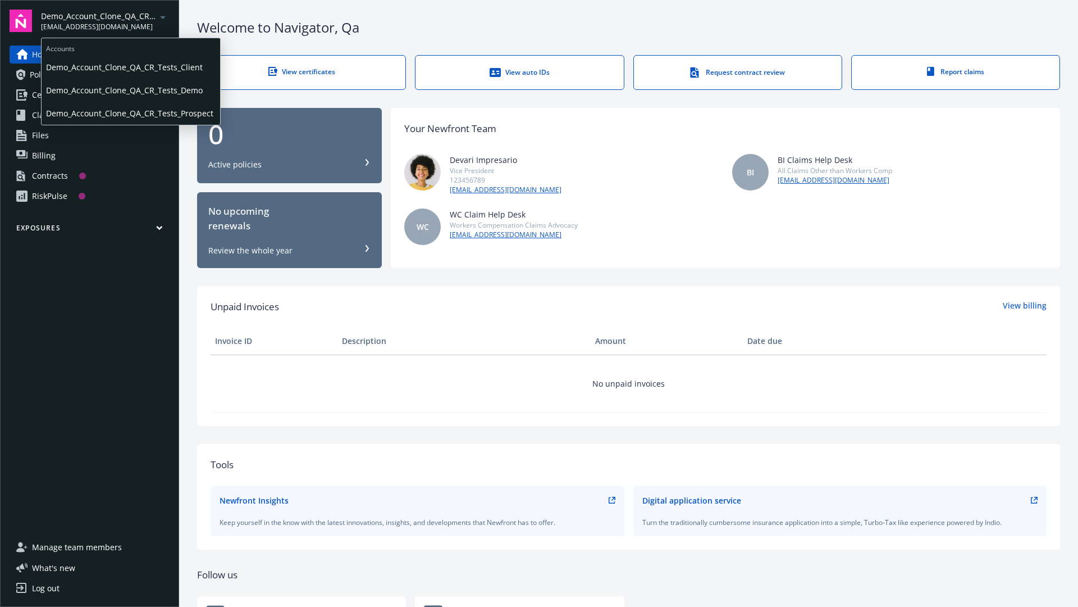 This screenshot has width=1078, height=607. Describe the element at coordinates (50, 176) in the screenshot. I see `div: Contracts` at that location.